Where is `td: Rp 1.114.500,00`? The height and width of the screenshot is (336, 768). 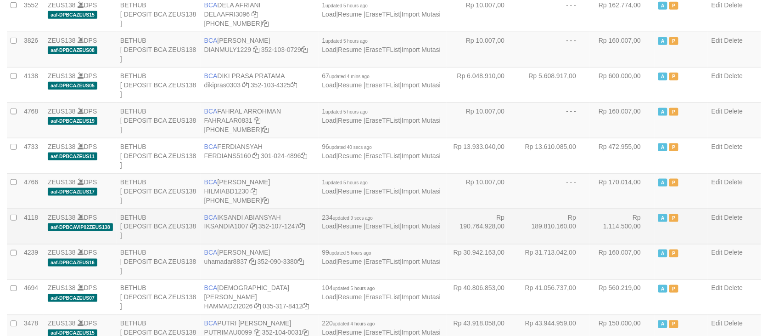
td: Rp 1.114.500,00 is located at coordinates (622, 226).